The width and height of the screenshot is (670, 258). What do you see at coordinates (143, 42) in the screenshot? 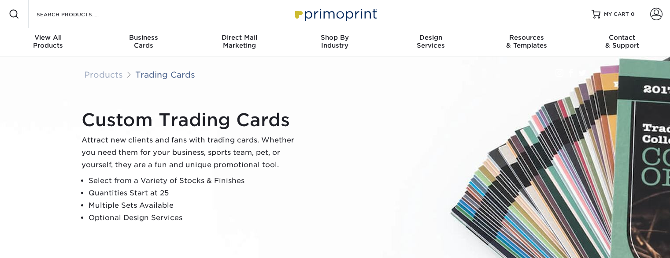
I see `a: BusinessCards` at bounding box center [143, 42].